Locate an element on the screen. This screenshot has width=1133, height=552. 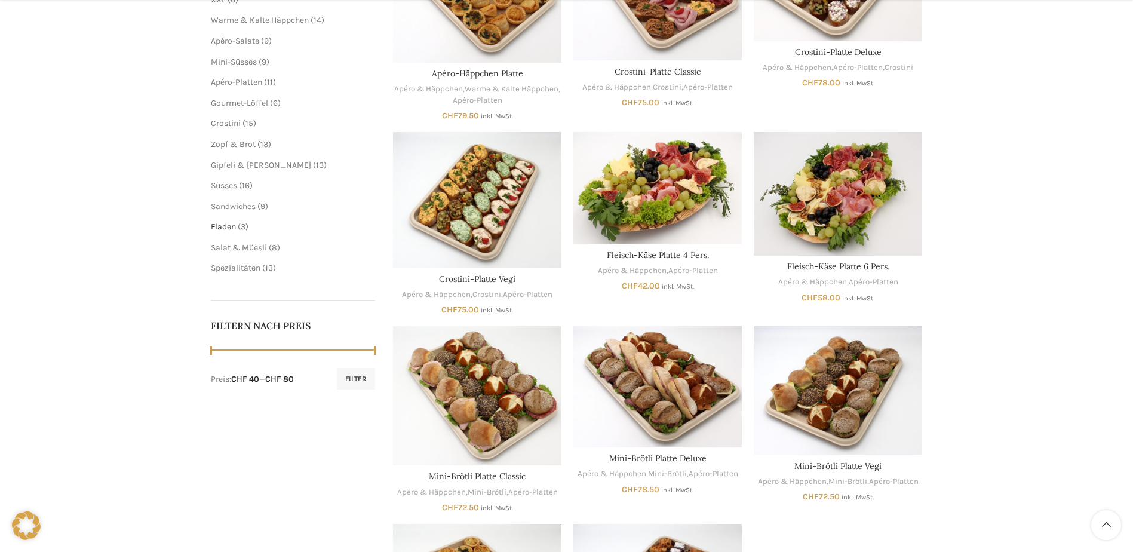
a: Spezialitäten is located at coordinates (235, 268).